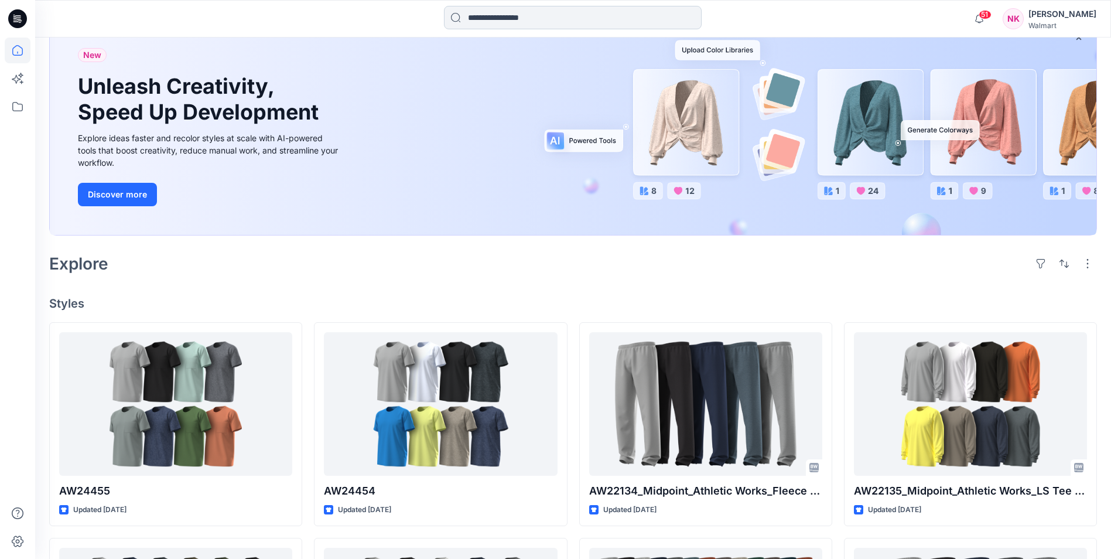  Describe the element at coordinates (440, 404) in the screenshot. I see `a: AW24454` at that location.